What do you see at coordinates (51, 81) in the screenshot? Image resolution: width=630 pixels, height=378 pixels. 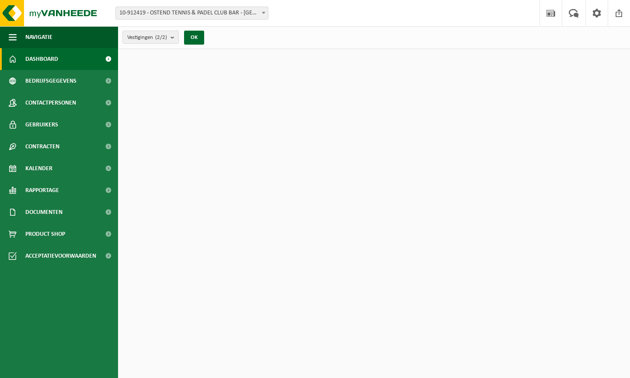 I see `span: Bedrijfsgegevens` at bounding box center [51, 81].